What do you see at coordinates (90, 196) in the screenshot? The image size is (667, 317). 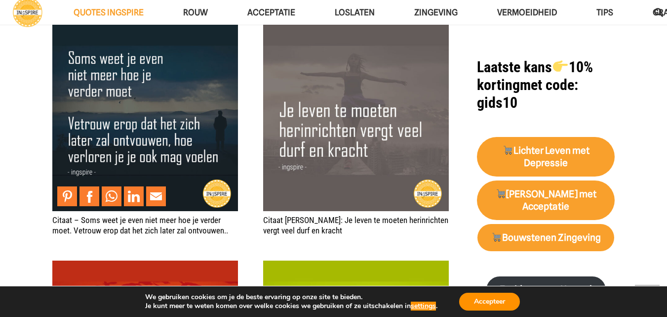 I see `li: Facebook` at bounding box center [90, 196].